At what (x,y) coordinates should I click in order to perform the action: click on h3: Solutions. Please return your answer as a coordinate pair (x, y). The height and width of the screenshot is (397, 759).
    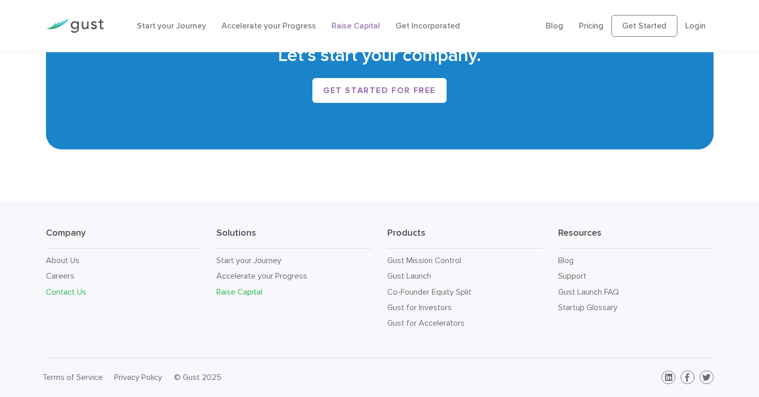
    Looking at the image, I should click on (294, 238).